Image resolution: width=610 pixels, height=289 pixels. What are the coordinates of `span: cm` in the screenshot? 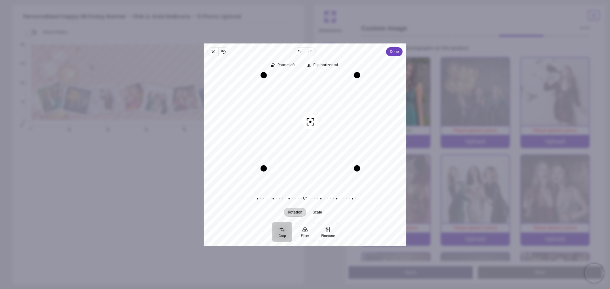 It's located at (21, 126).